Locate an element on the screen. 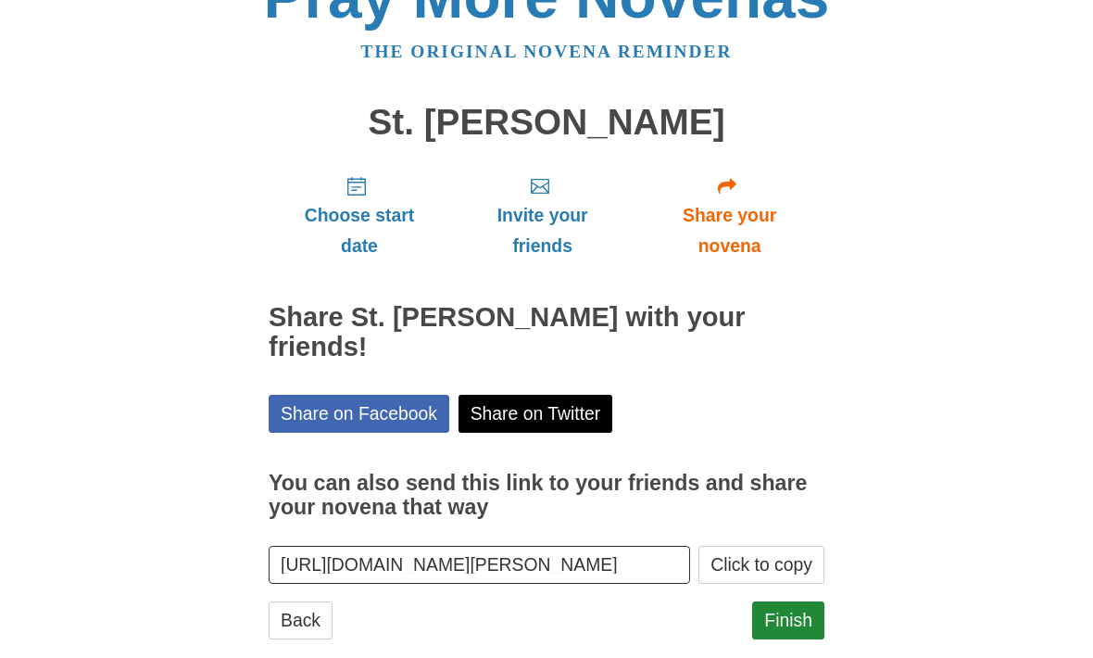  span: Invite your friends is located at coordinates (542, 232).